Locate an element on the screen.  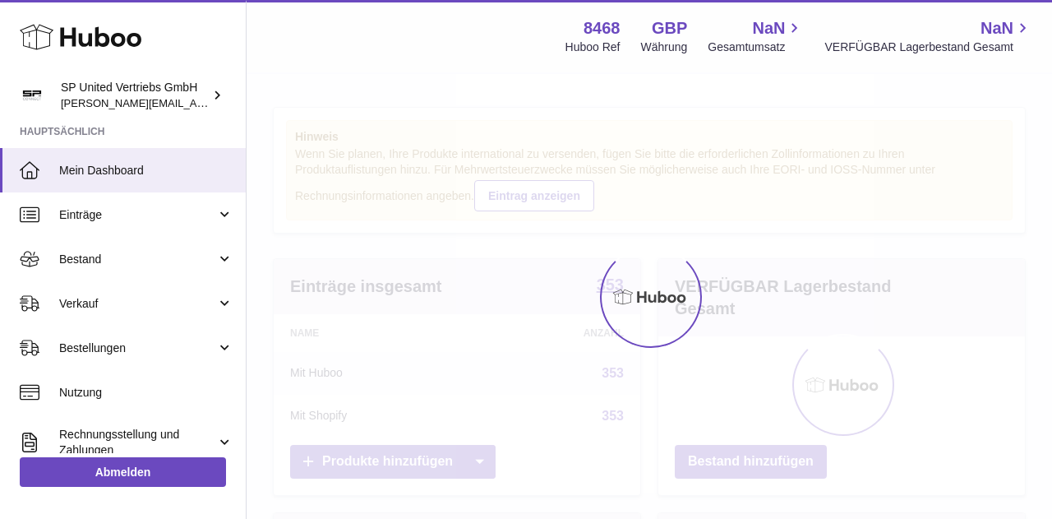
span: Nutzung is located at coordinates (146, 392).